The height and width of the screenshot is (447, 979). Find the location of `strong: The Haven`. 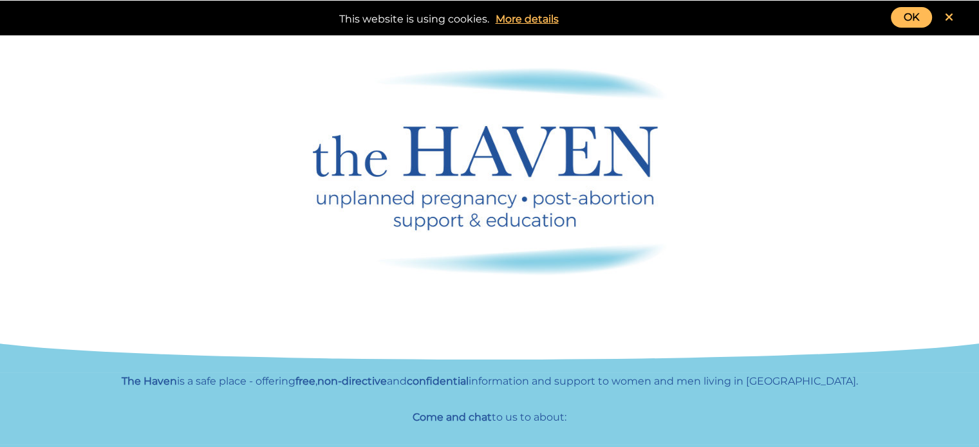

strong: The Haven is located at coordinates (149, 381).